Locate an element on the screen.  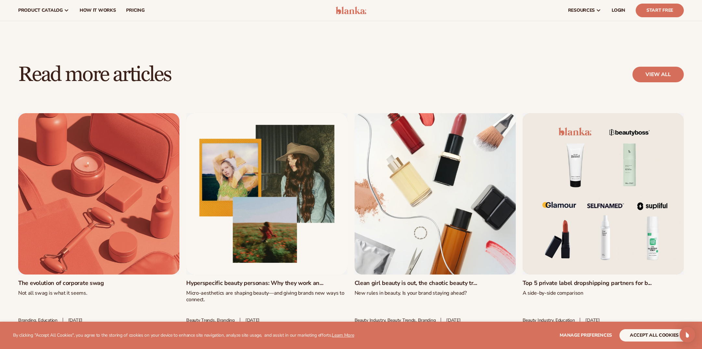
div: 3 / 50 is located at coordinates (435, 218).